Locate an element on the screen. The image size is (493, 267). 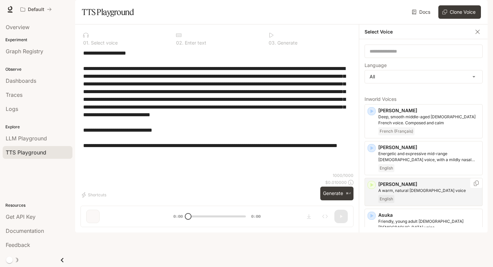
p: 0 1 . is located at coordinates (86, 43).